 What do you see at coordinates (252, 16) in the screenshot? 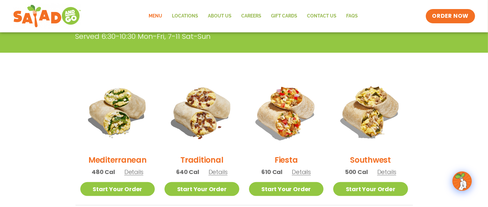
I see `a: Careers` at bounding box center [252, 16].